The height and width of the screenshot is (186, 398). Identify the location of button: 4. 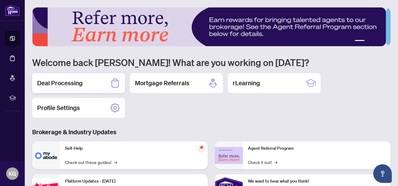
(378, 41).